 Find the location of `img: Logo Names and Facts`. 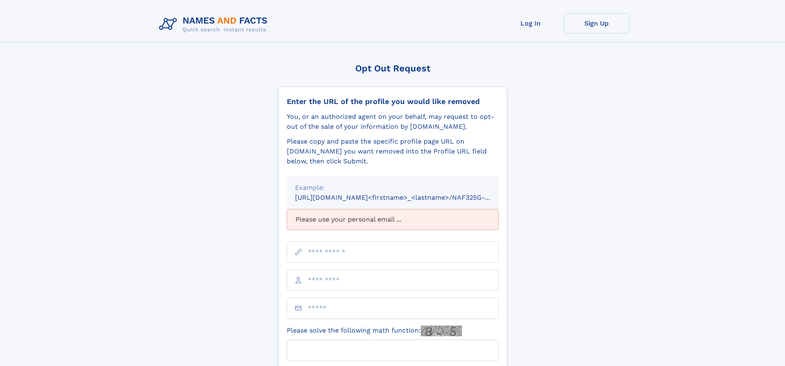

img: Logo Names and Facts is located at coordinates (215, 24).